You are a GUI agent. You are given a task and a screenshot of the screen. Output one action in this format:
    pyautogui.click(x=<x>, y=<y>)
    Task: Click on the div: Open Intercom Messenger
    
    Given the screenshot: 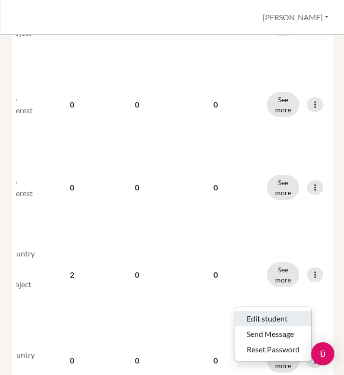 What is the action you would take?
    pyautogui.click(x=323, y=354)
    